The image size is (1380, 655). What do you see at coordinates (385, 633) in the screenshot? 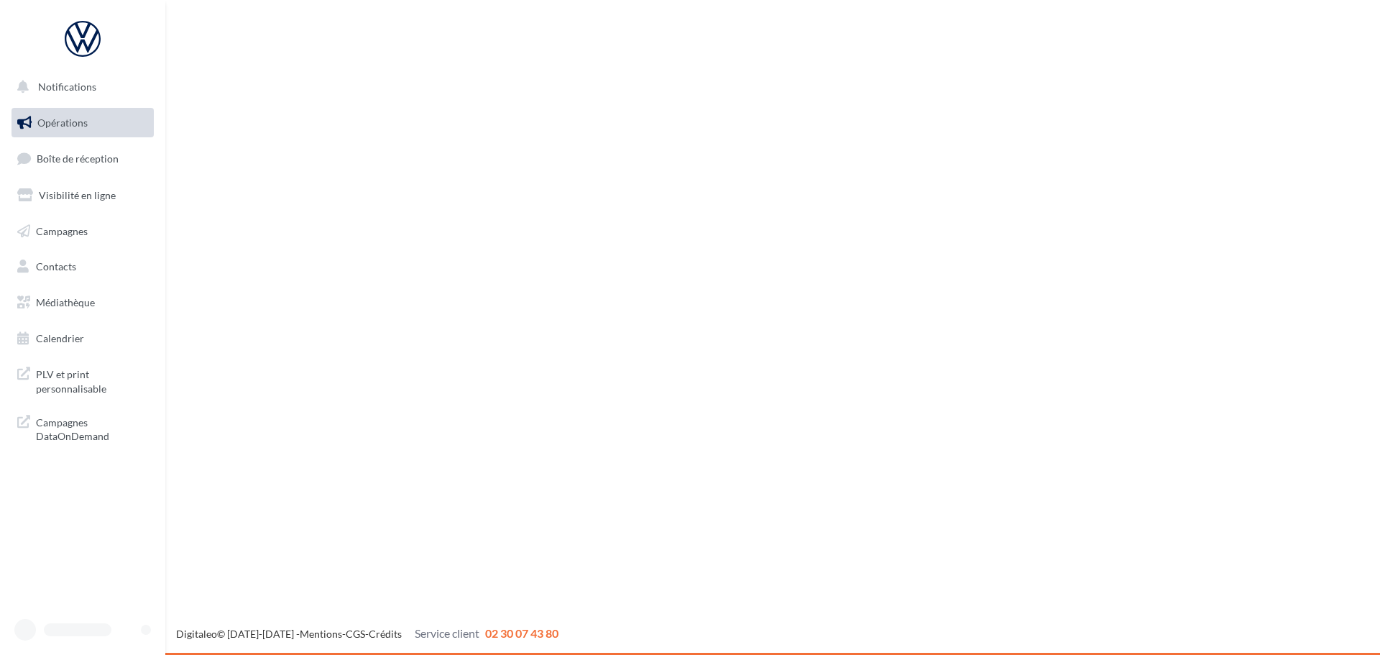
I see `a: Crédits` at bounding box center [385, 633].